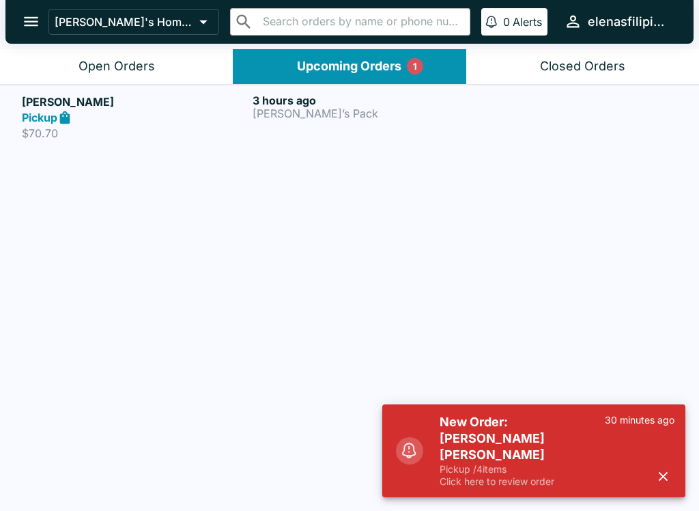 The height and width of the screenshot is (511, 699). Describe the element at coordinates (40, 117) in the screenshot. I see `strong: Pickup` at that location.